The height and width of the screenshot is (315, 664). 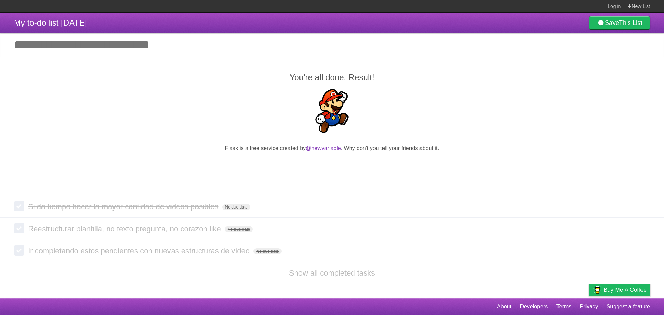 I want to click on span: Buy me a coffee, so click(x=625, y=290).